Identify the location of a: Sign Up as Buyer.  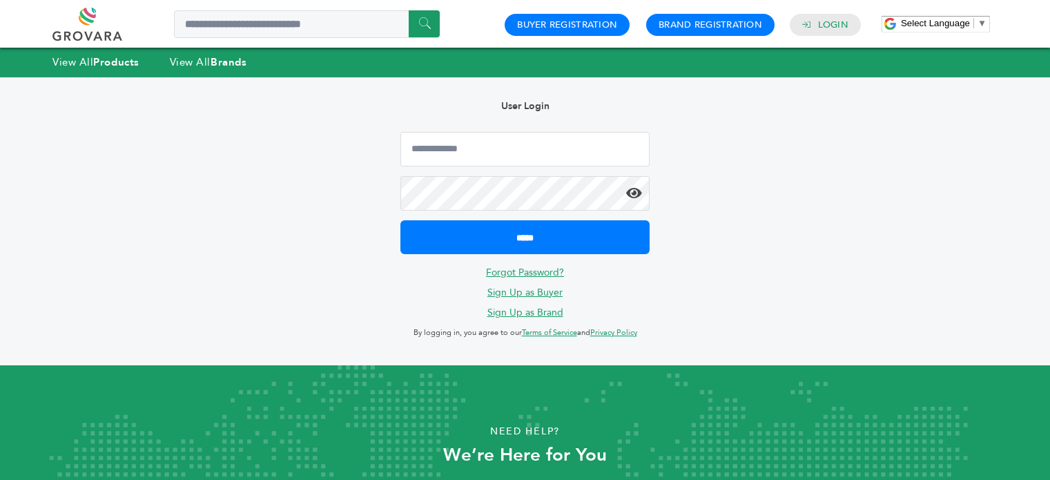
(525, 292).